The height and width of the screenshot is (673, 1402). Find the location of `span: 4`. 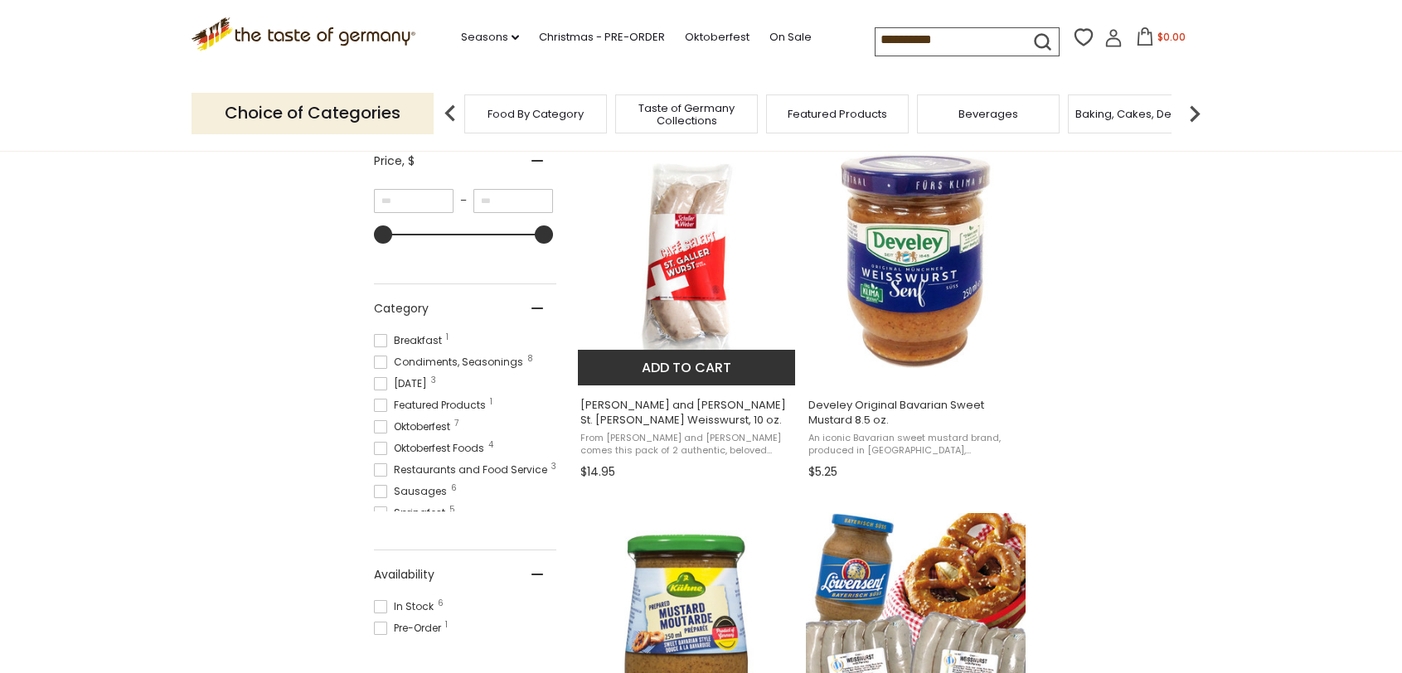

span: 4 is located at coordinates (491, 445).